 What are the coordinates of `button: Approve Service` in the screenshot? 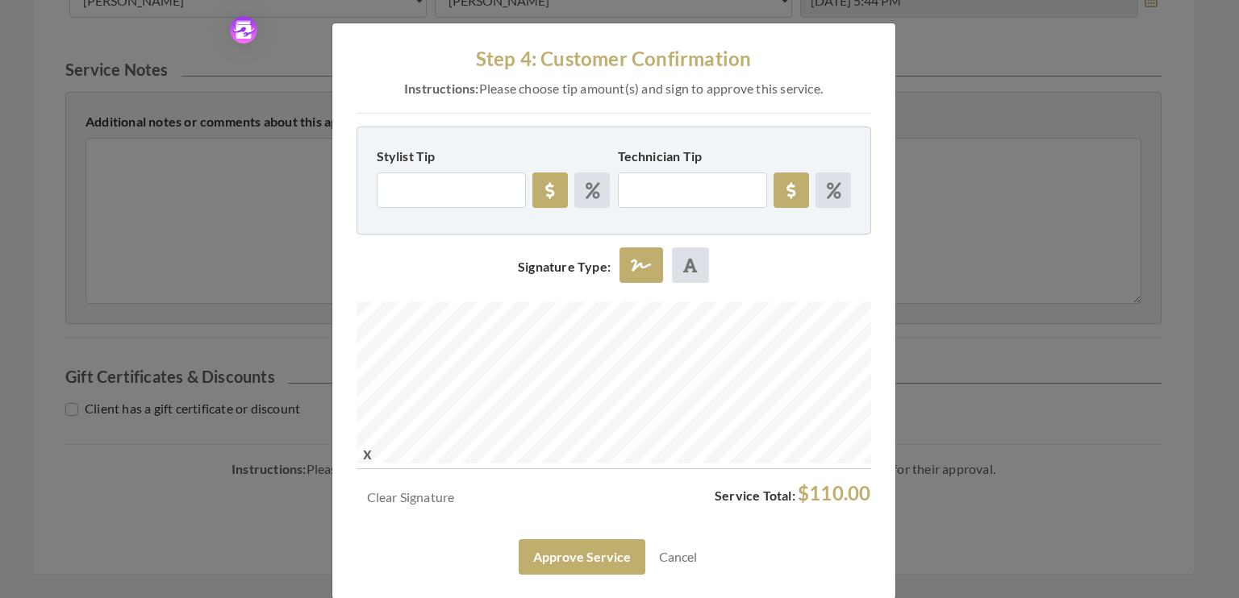 It's located at (581, 557).